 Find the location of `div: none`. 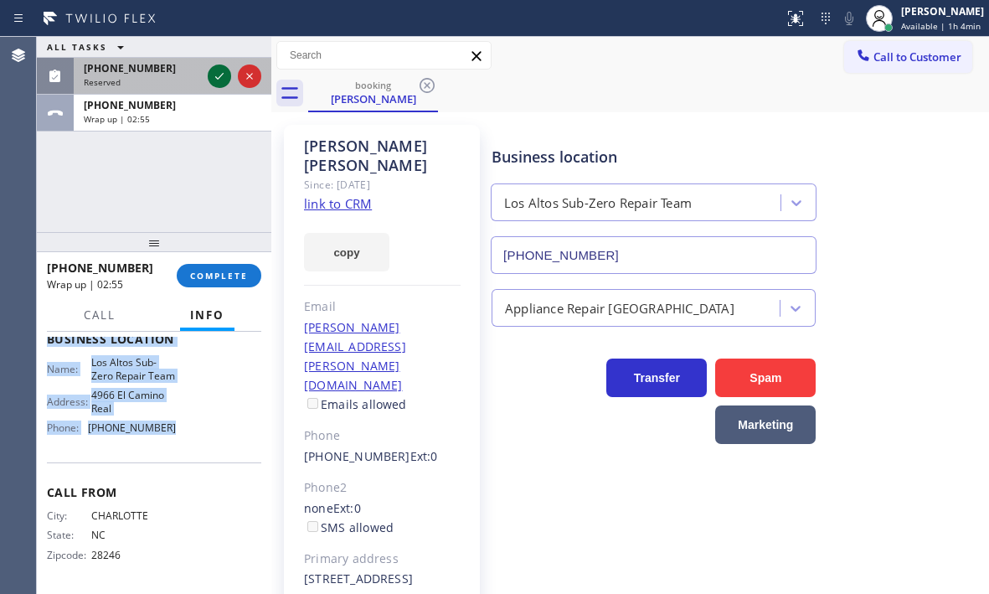

div: none is located at coordinates (382, 519).